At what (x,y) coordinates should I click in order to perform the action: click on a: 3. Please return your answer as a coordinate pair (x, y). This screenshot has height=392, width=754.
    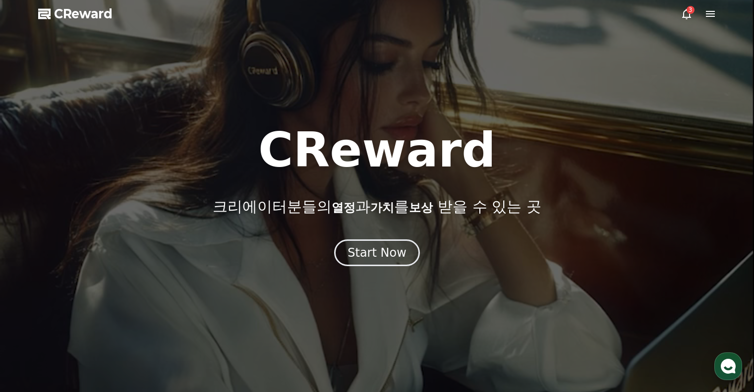
    Looking at the image, I should click on (686, 14).